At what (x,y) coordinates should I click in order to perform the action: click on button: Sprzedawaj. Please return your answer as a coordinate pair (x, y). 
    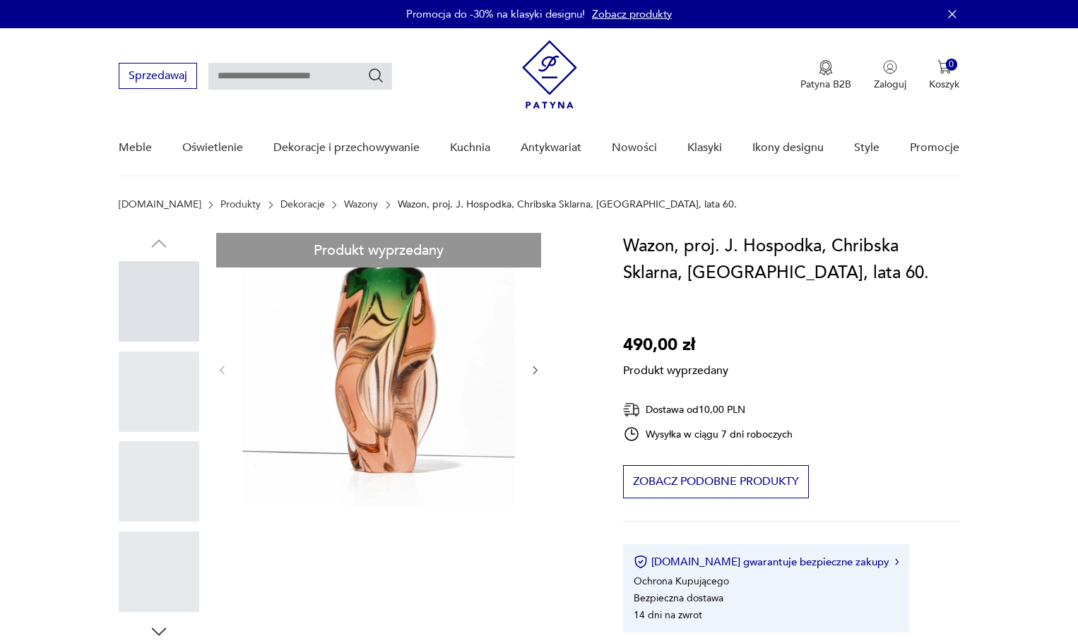
    Looking at the image, I should click on (157, 76).